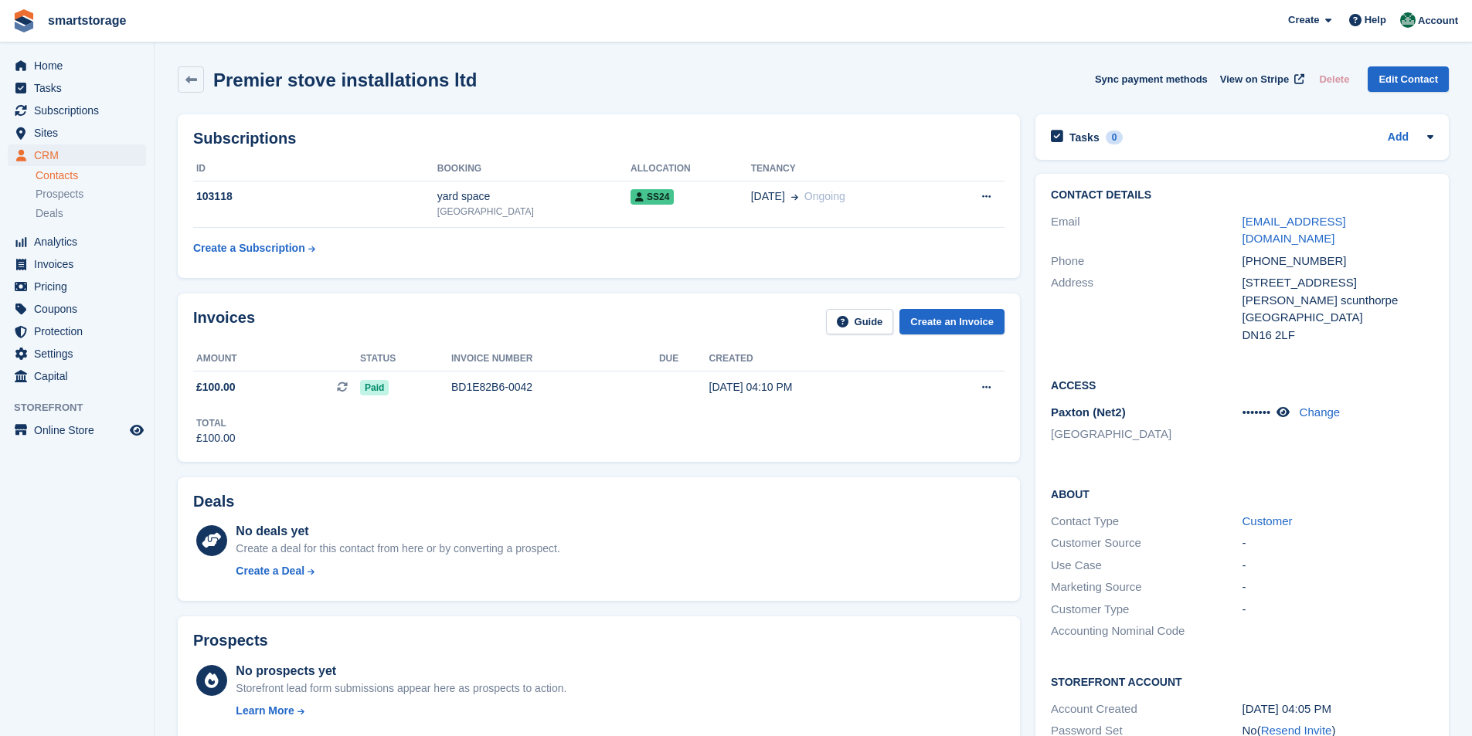  Describe the element at coordinates (860, 321) in the screenshot. I see `a: Guide` at that location.